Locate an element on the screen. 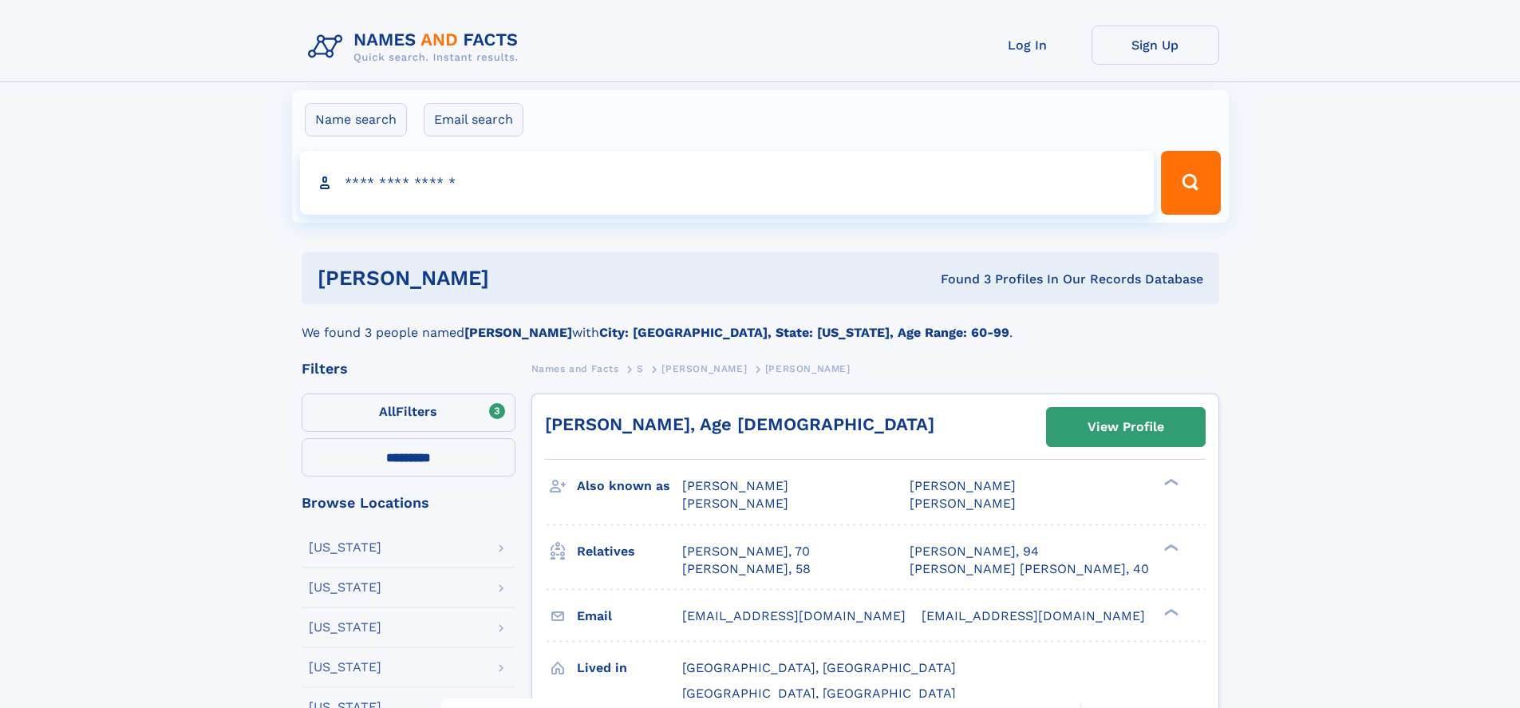  span: S is located at coordinates (640, 369).